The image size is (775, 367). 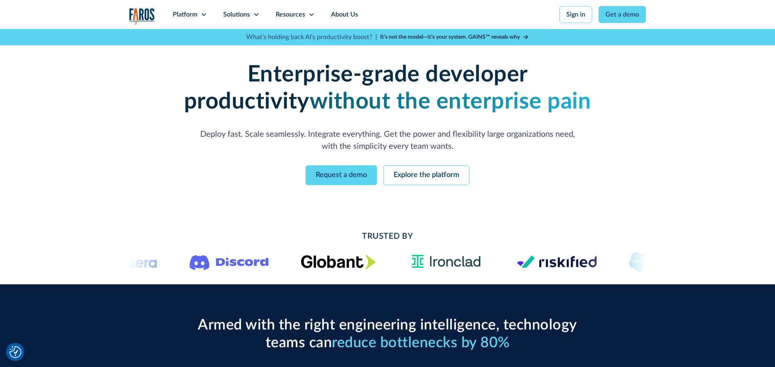 What do you see at coordinates (290, 15) in the screenshot?
I see `div: Resources` at bounding box center [290, 15].